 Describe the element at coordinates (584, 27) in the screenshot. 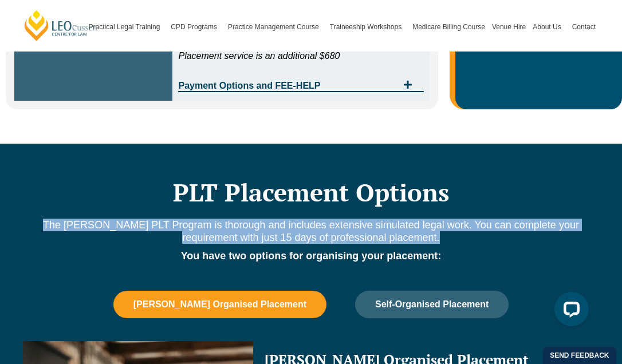

I see `a: Contact` at that location.